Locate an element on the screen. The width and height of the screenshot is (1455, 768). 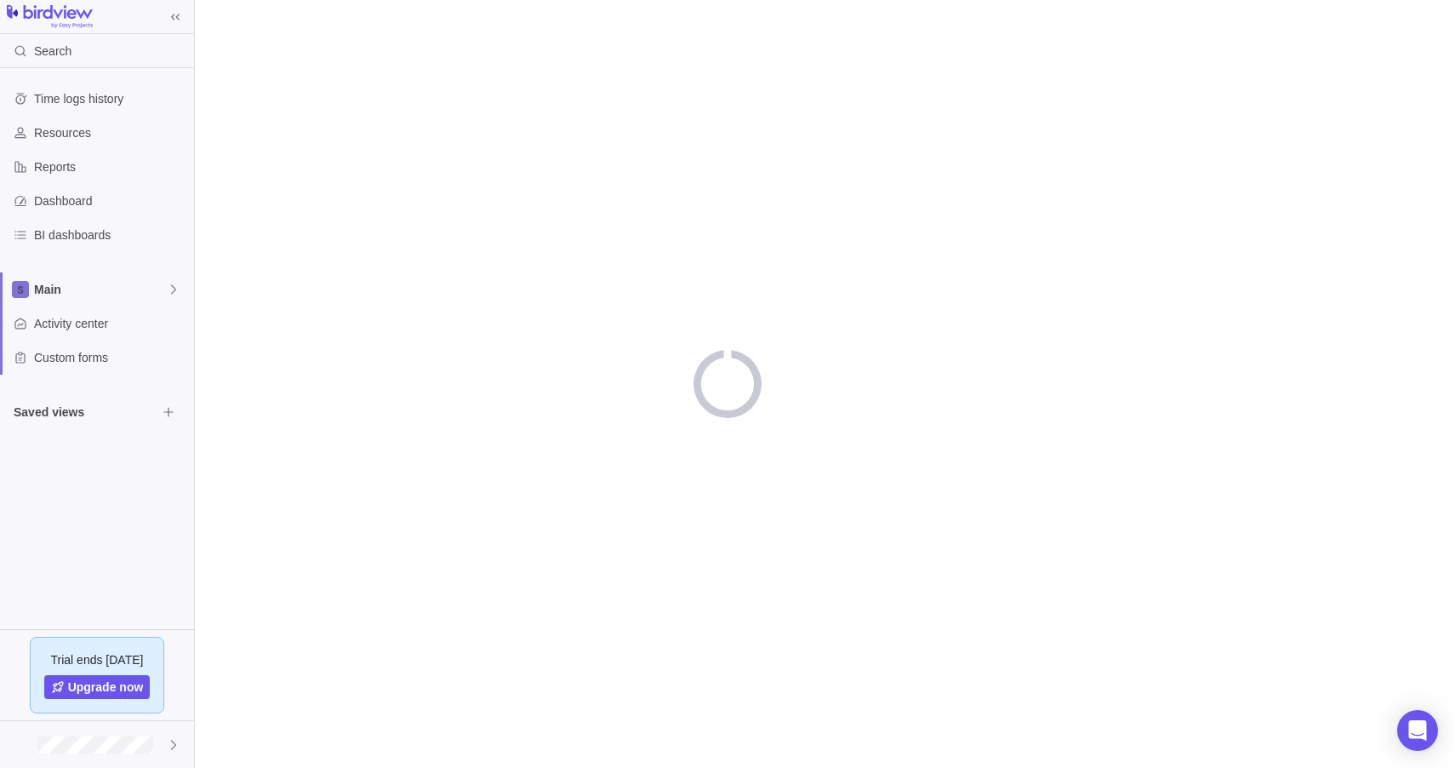
span: Saved views is located at coordinates (85, 412).